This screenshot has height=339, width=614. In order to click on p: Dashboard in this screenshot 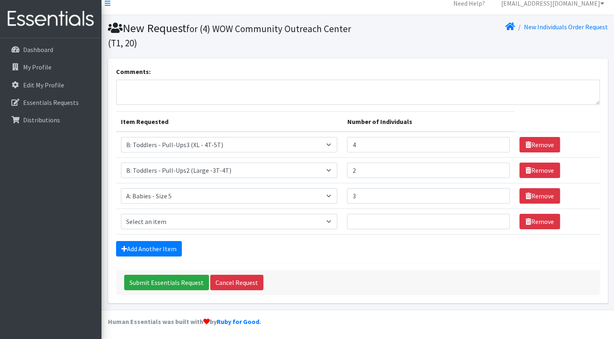, I will do `click(38, 50)`.